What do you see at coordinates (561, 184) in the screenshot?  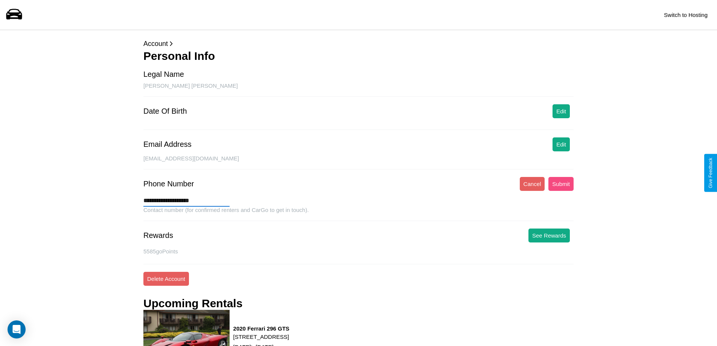 I see `button: Submit` at bounding box center [561, 184].